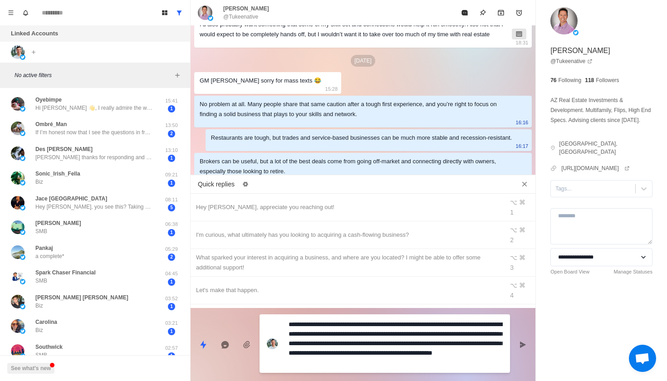 This screenshot has height=381, width=667. Describe the element at coordinates (31, 368) in the screenshot. I see `button: See what's new` at that location.